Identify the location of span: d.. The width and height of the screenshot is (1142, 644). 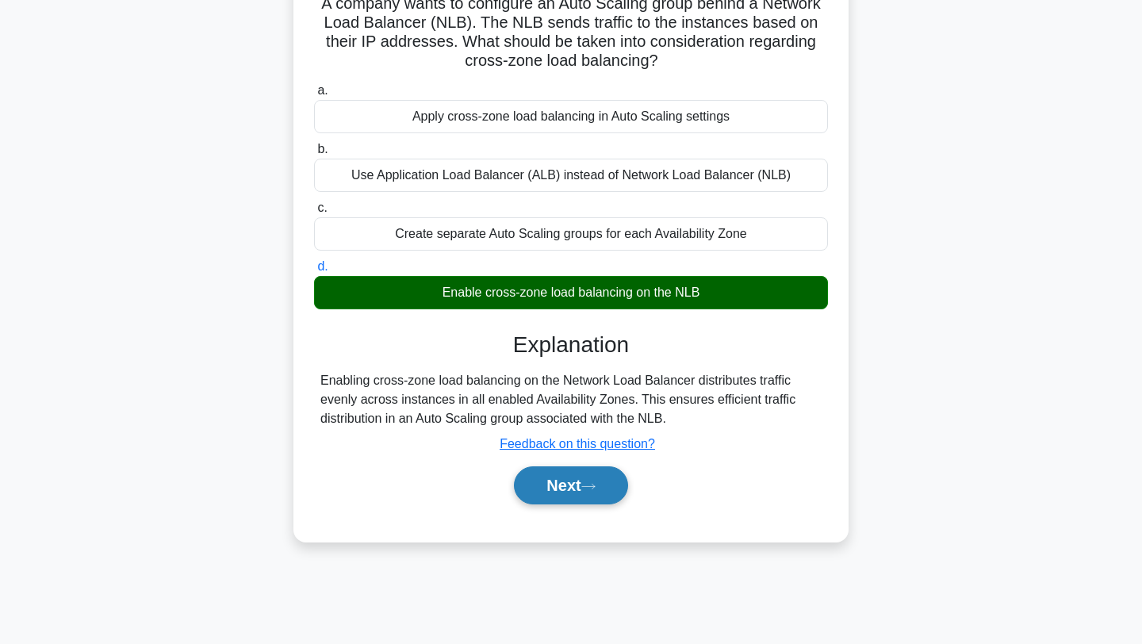
(322, 266).